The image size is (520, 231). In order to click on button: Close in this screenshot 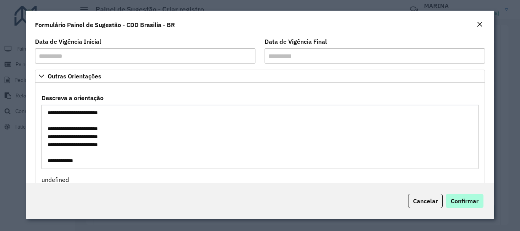, I will do `click(479, 25)`.